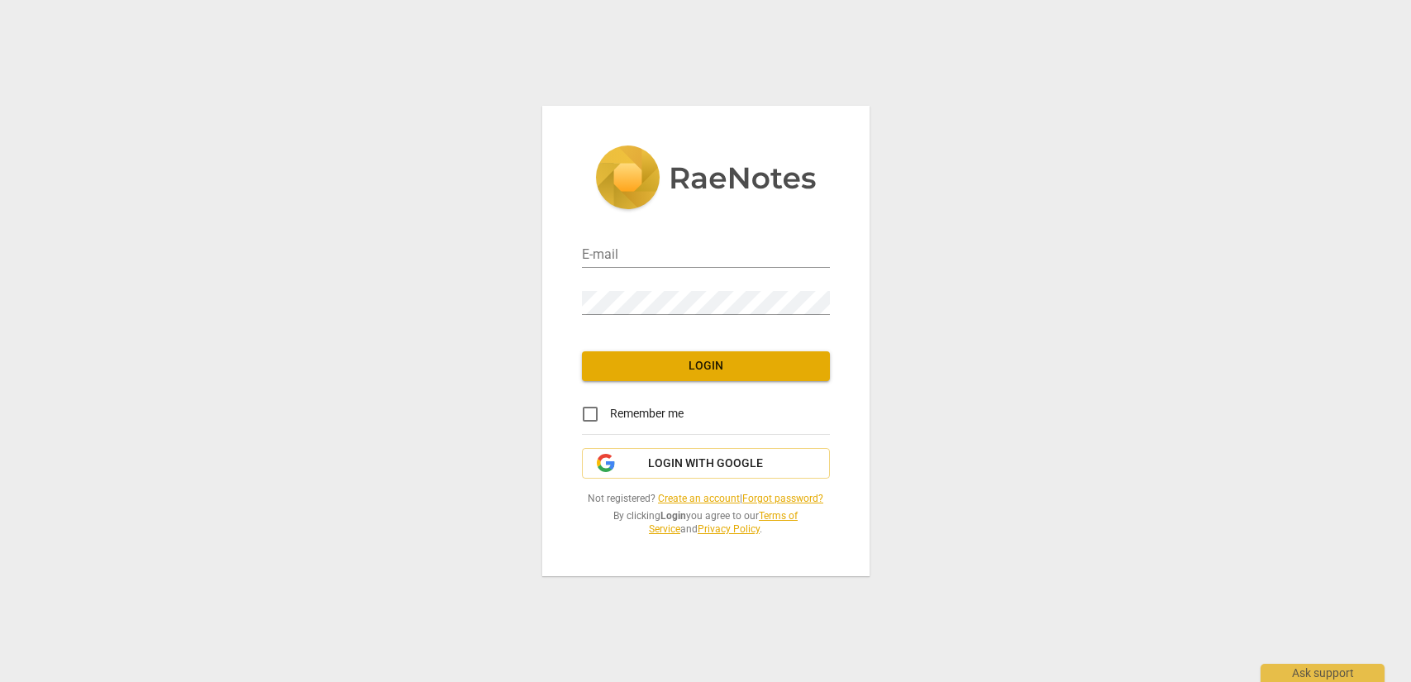  What do you see at coordinates (728, 529) in the screenshot?
I see `a: Privacy Policy` at bounding box center [728, 529].